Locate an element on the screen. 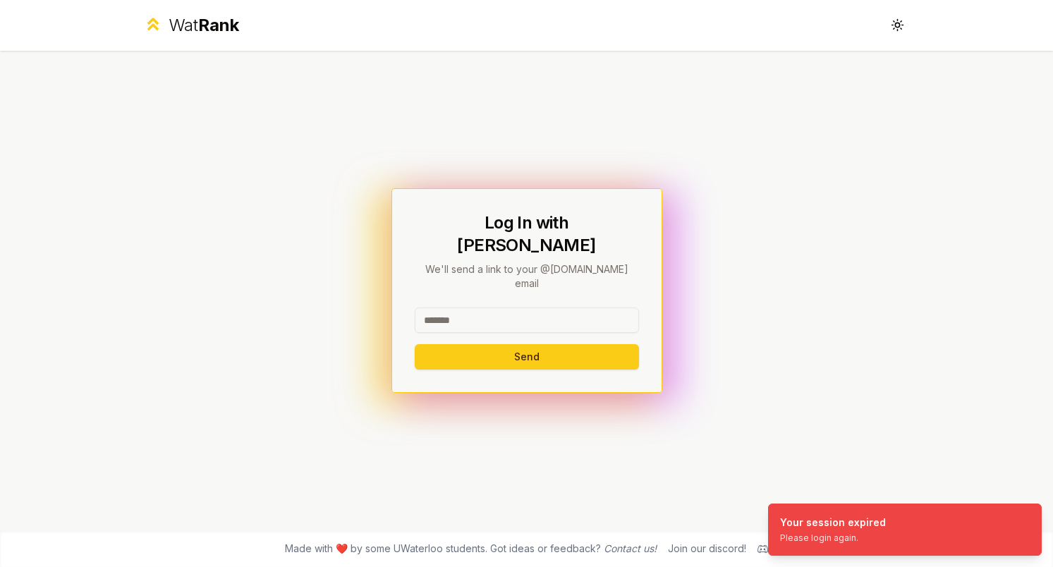  span: Rank is located at coordinates (219, 25).